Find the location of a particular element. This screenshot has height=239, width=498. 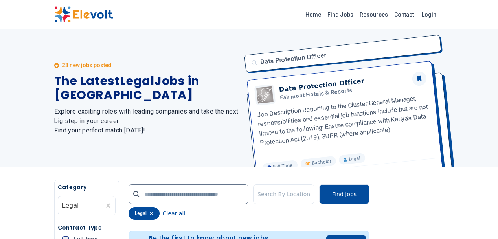

button: Find Jobs is located at coordinates (344, 194).